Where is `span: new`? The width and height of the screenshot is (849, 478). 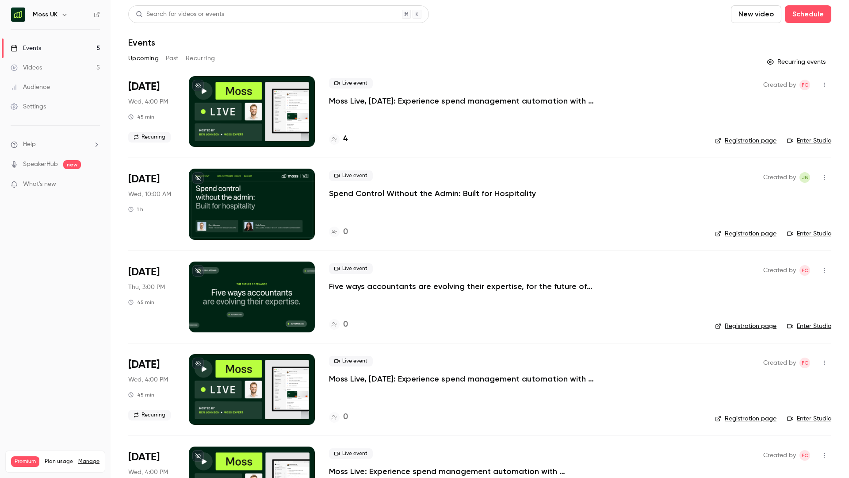 span: new is located at coordinates (72, 164).